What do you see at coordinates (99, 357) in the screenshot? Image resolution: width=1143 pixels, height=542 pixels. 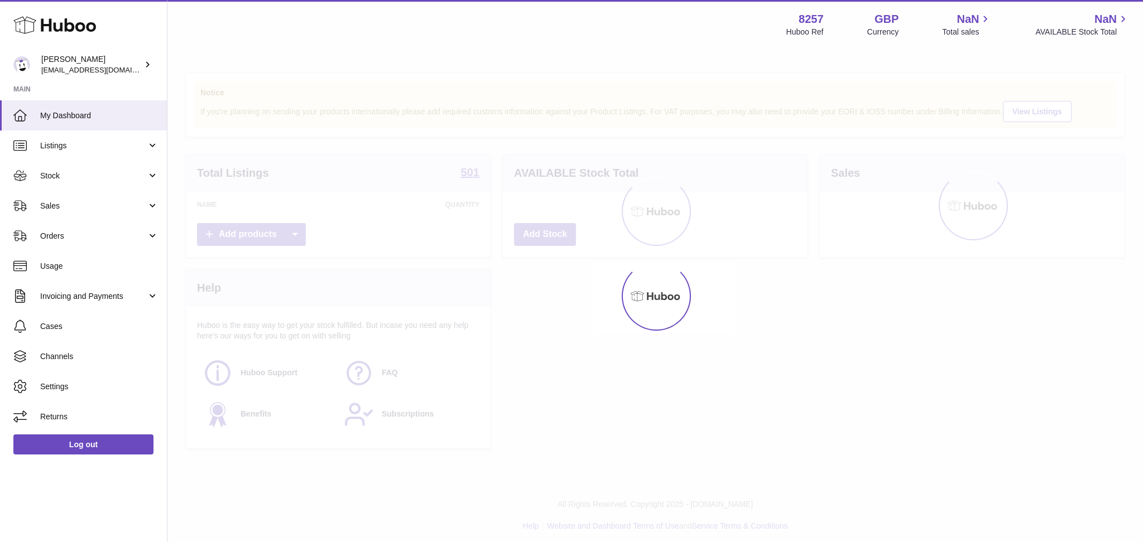 I see `span: Channels` at bounding box center [99, 357].